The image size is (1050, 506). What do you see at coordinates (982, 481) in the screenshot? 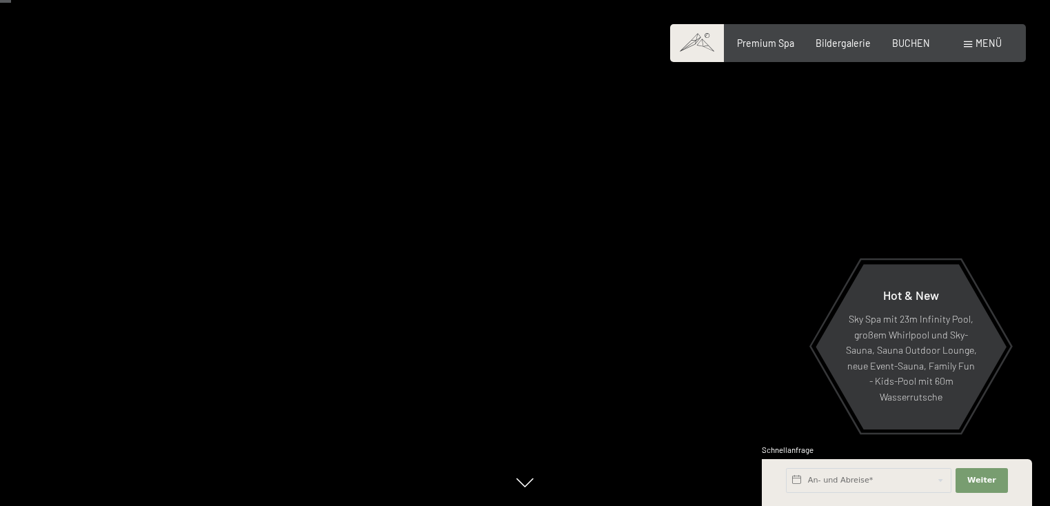
I see `button: Weiter` at bounding box center [982, 481].